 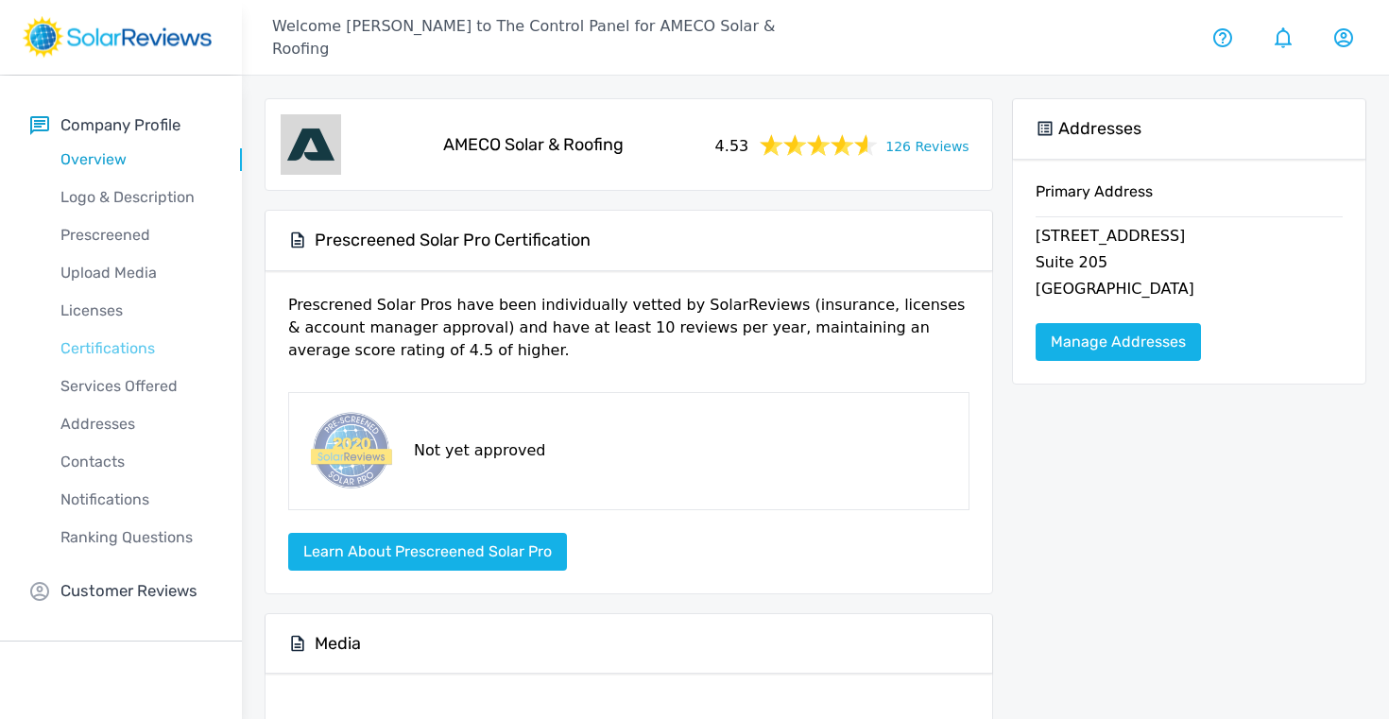 I want to click on a: Certifications, so click(x=136, y=349).